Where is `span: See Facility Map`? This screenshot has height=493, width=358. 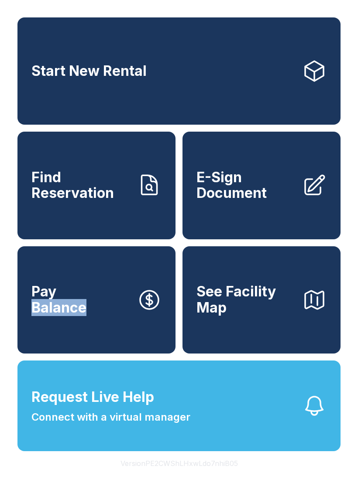 span: See Facility Map is located at coordinates (246, 300).